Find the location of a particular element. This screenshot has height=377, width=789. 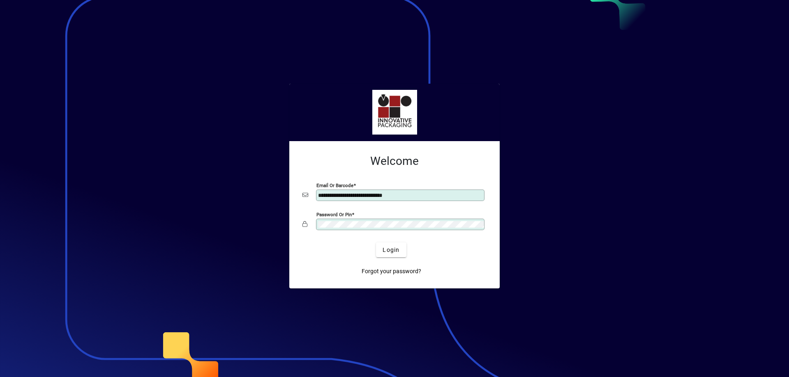

a: Forgot your password? is located at coordinates (391, 271).